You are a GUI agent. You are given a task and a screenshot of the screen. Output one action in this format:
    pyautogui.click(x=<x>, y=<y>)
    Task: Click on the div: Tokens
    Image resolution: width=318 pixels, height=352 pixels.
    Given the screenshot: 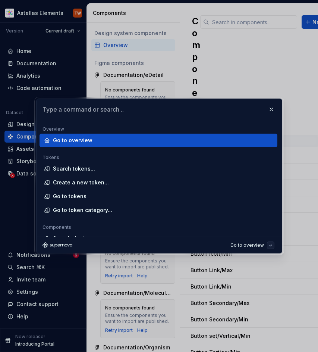 What is the action you would take?
    pyautogui.click(x=159, y=158)
    